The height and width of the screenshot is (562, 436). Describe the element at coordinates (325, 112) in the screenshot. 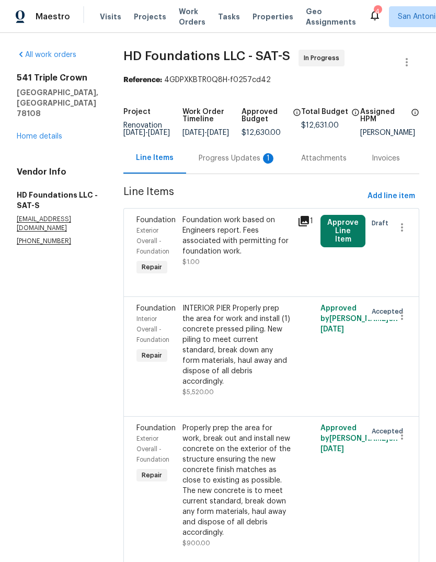

I see `h5: Total Budget` at that location.